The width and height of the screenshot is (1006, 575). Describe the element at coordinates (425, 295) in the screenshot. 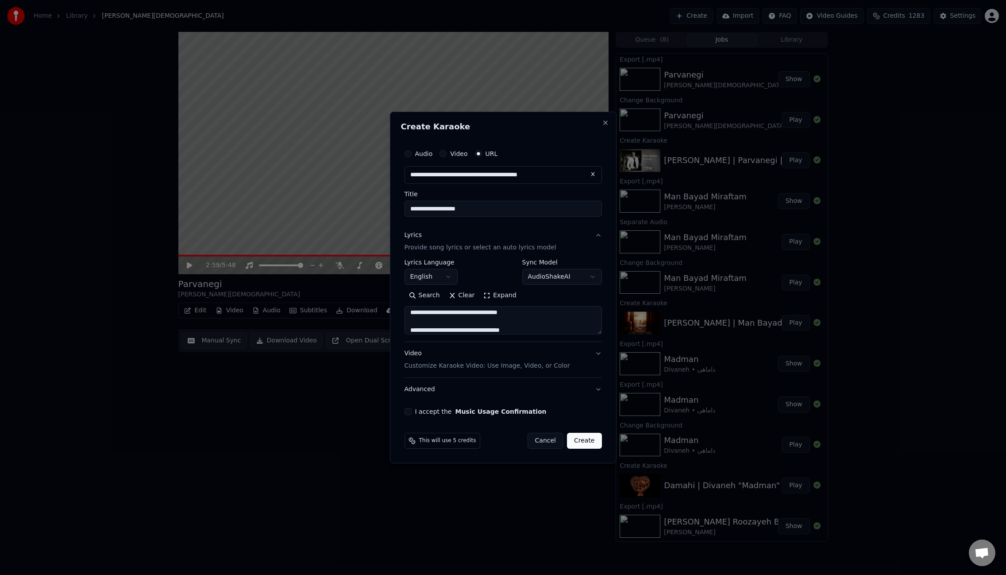

I see `button: Search` at that location.